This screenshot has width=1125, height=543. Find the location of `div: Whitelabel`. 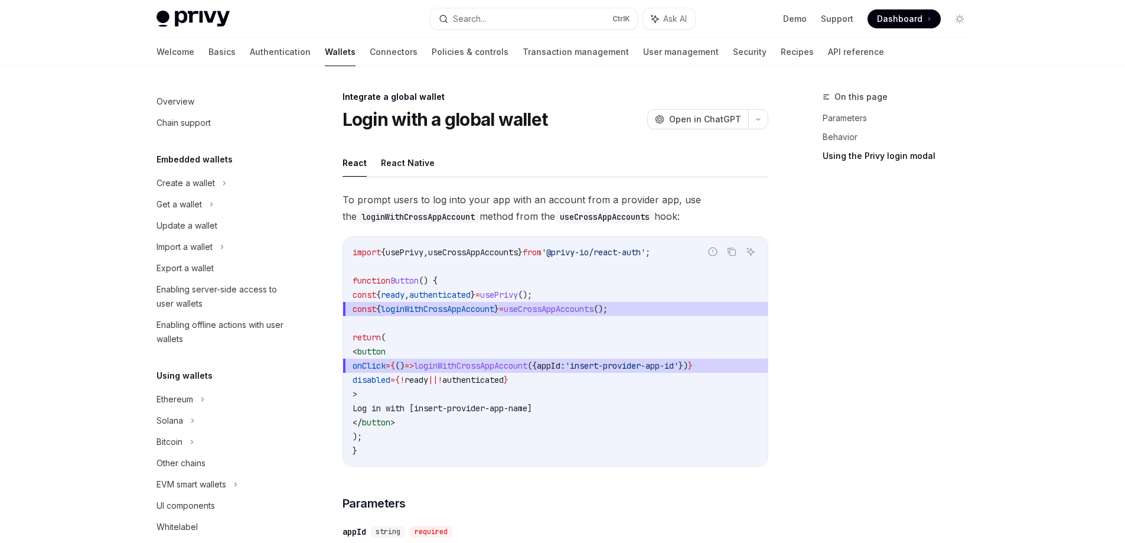

div: Whitelabel is located at coordinates (177, 527).